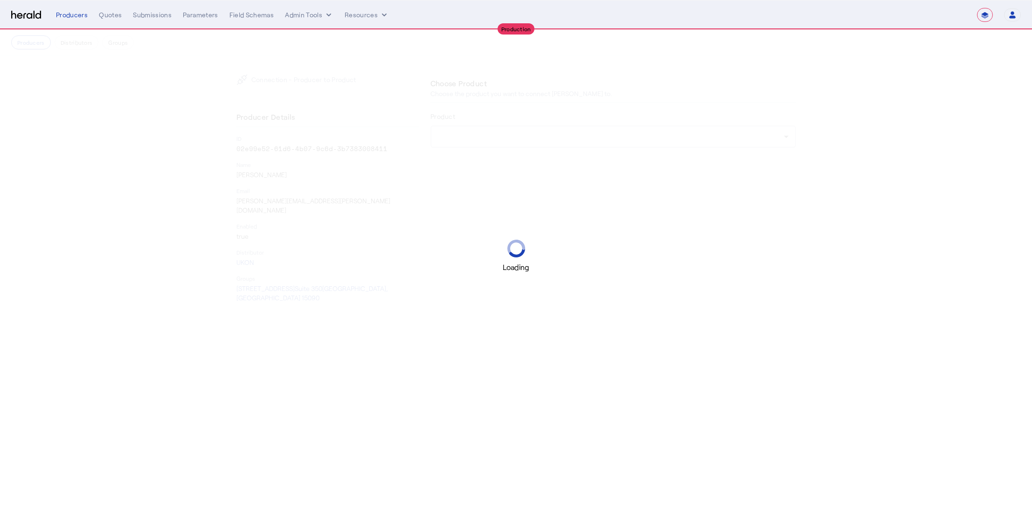 This screenshot has height=512, width=1032. I want to click on div: Parameters, so click(201, 15).